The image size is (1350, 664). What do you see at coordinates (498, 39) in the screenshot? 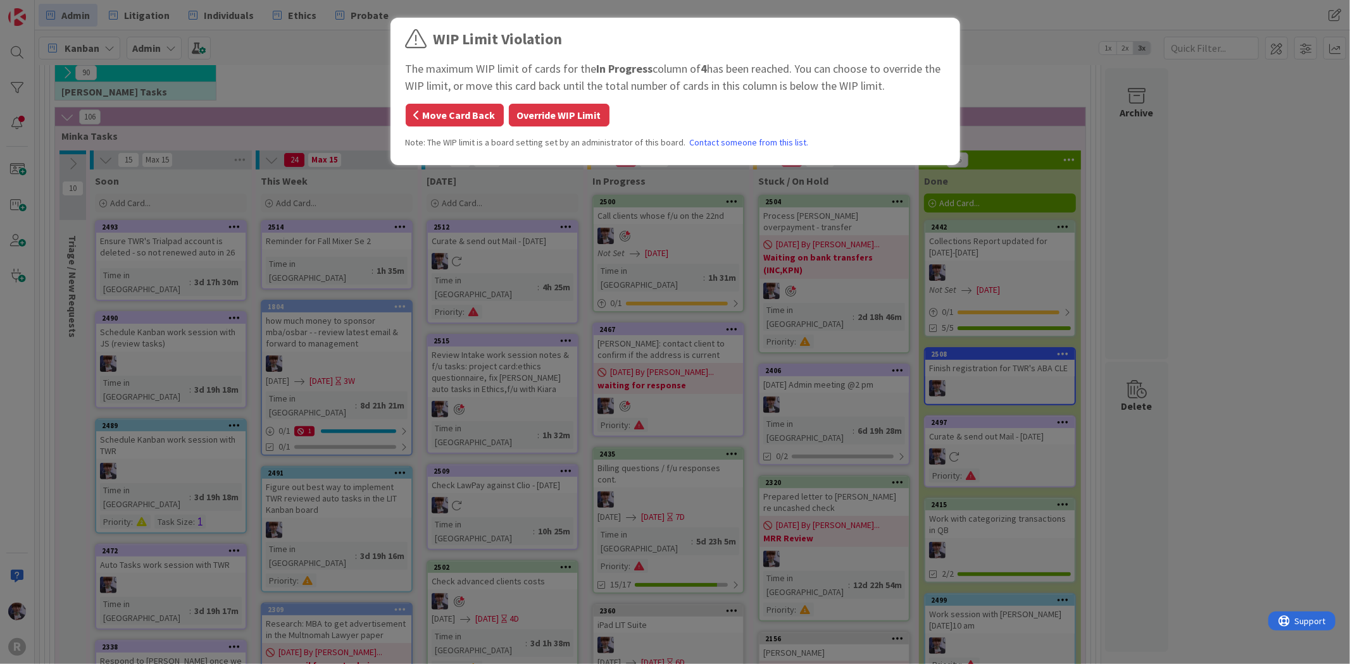
I see `div: WIP Limit Violation` at bounding box center [498, 39].